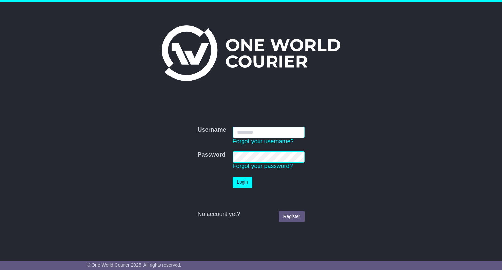 This screenshot has height=270, width=502. What do you see at coordinates (242, 182) in the screenshot?
I see `button: Login` at bounding box center [242, 182].